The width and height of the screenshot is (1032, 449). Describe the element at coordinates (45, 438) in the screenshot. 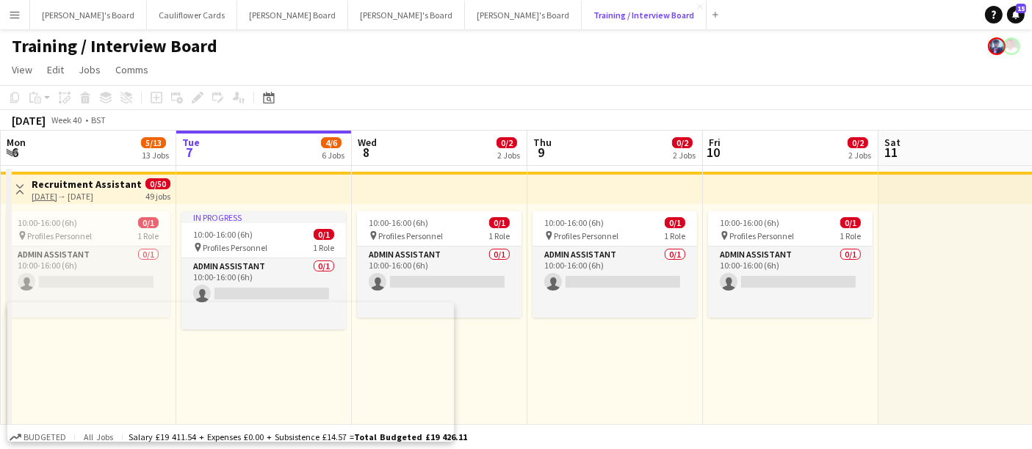

I see `span: Budgeted` at that location.